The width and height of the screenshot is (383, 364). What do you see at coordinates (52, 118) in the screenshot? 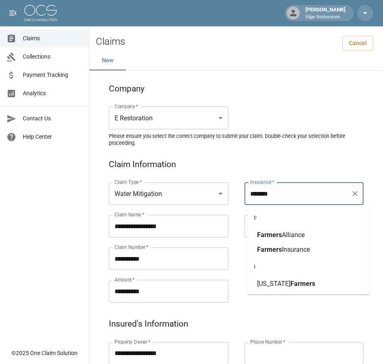
I see `span: Contact Us` at bounding box center [52, 118].